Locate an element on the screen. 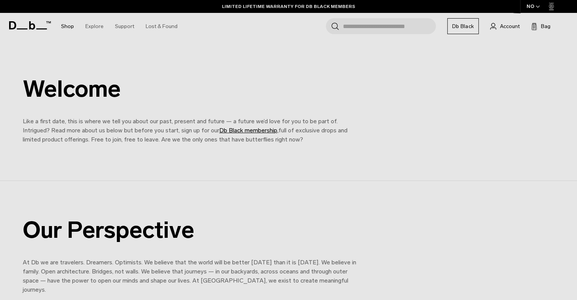 The height and width of the screenshot is (300, 577). a: Db Black membership, is located at coordinates (249, 130).